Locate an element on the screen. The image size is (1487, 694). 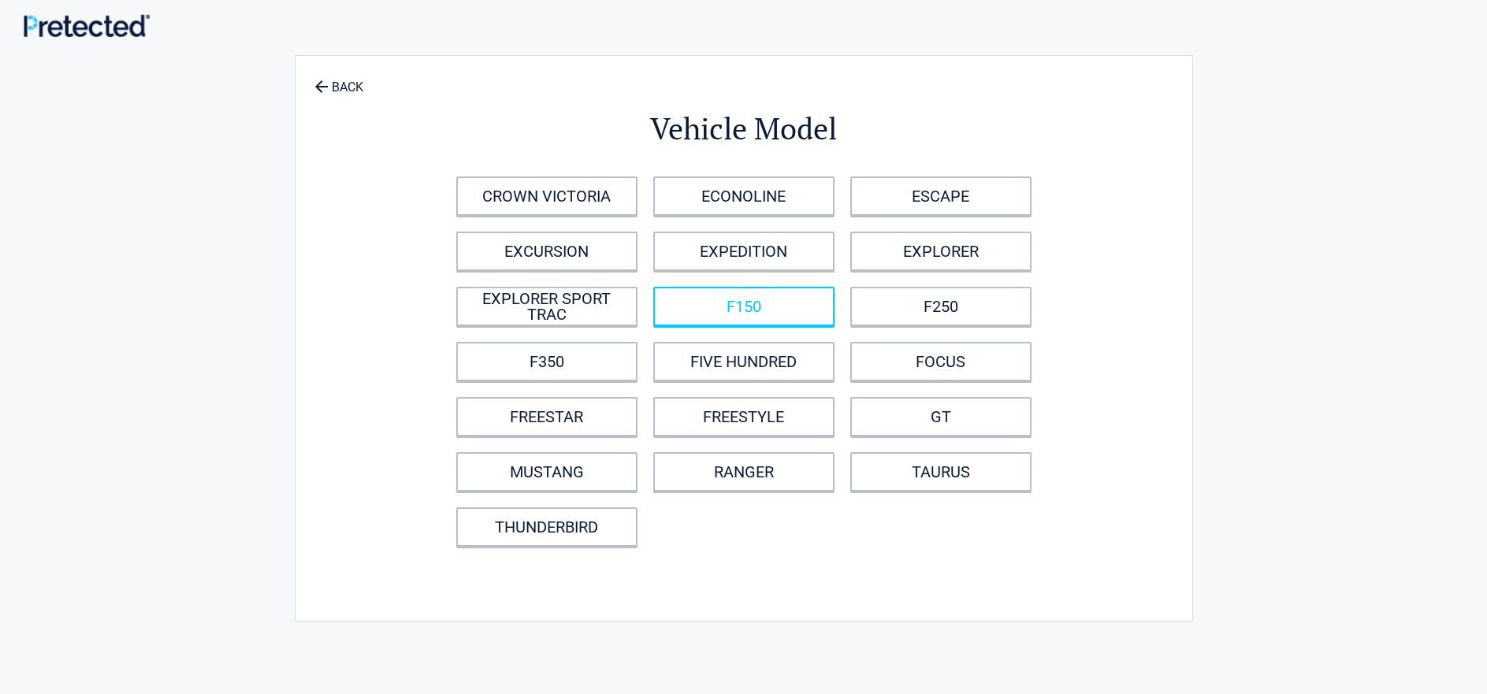
a: CROWN VICTORIA is located at coordinates (547, 196).